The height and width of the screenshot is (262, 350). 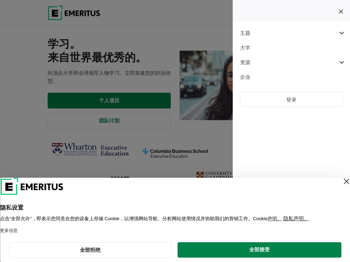 I want to click on button: 切换菜单, so click(x=342, y=12).